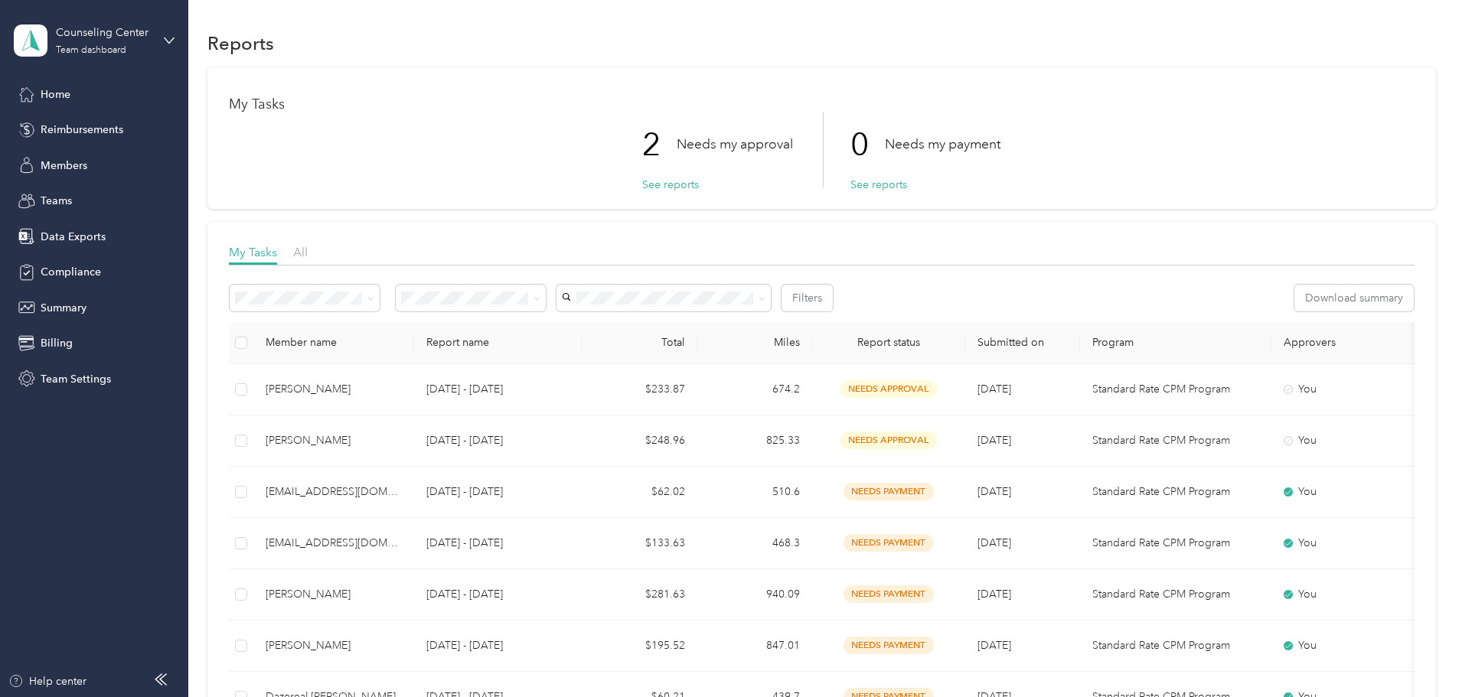  Describe the element at coordinates (64, 308) in the screenshot. I see `span: Summary` at that location.